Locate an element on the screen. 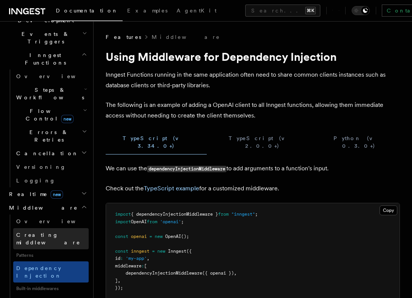  span: Dependency Injection is located at coordinates (39, 272).